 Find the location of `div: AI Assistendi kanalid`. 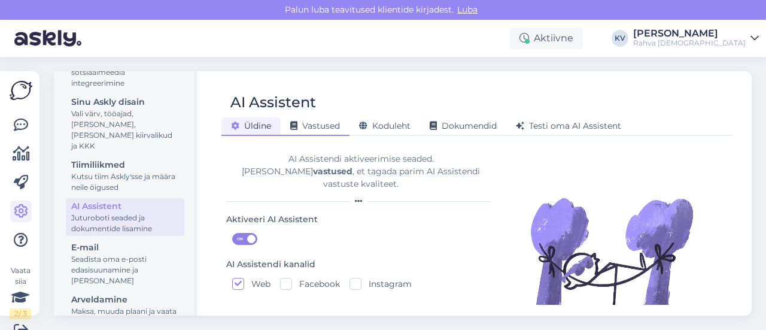

div: AI Assistendi kanalid is located at coordinates (271, 265).